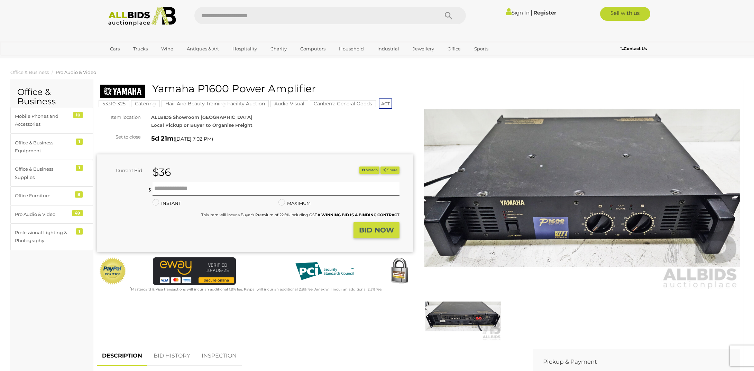  I want to click on div: Professional Lighting & Photography, so click(43, 237).